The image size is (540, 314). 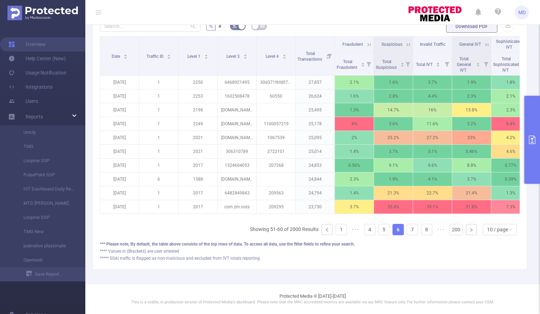 What do you see at coordinates (150, 26) in the screenshot?
I see `input: Search...` at bounding box center [150, 26].